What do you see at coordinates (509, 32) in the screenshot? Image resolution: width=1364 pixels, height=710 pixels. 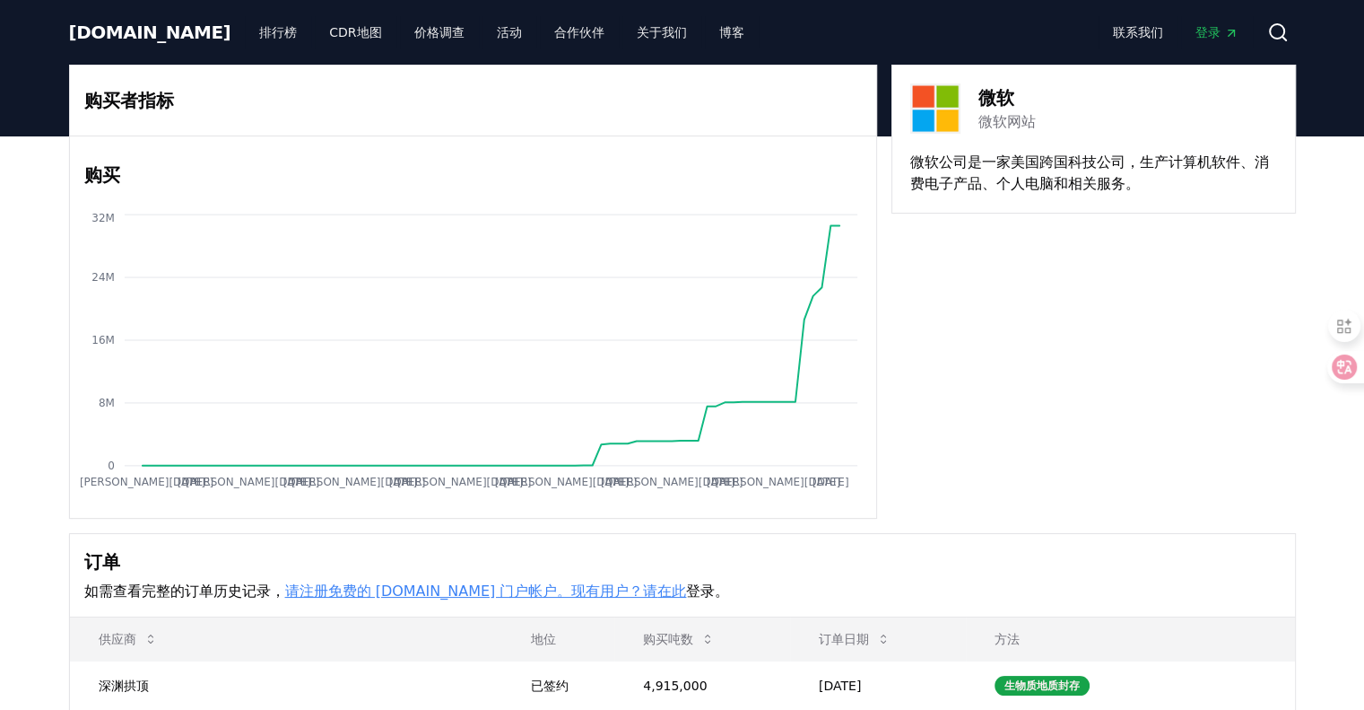 I see `font: 活动` at bounding box center [509, 32].